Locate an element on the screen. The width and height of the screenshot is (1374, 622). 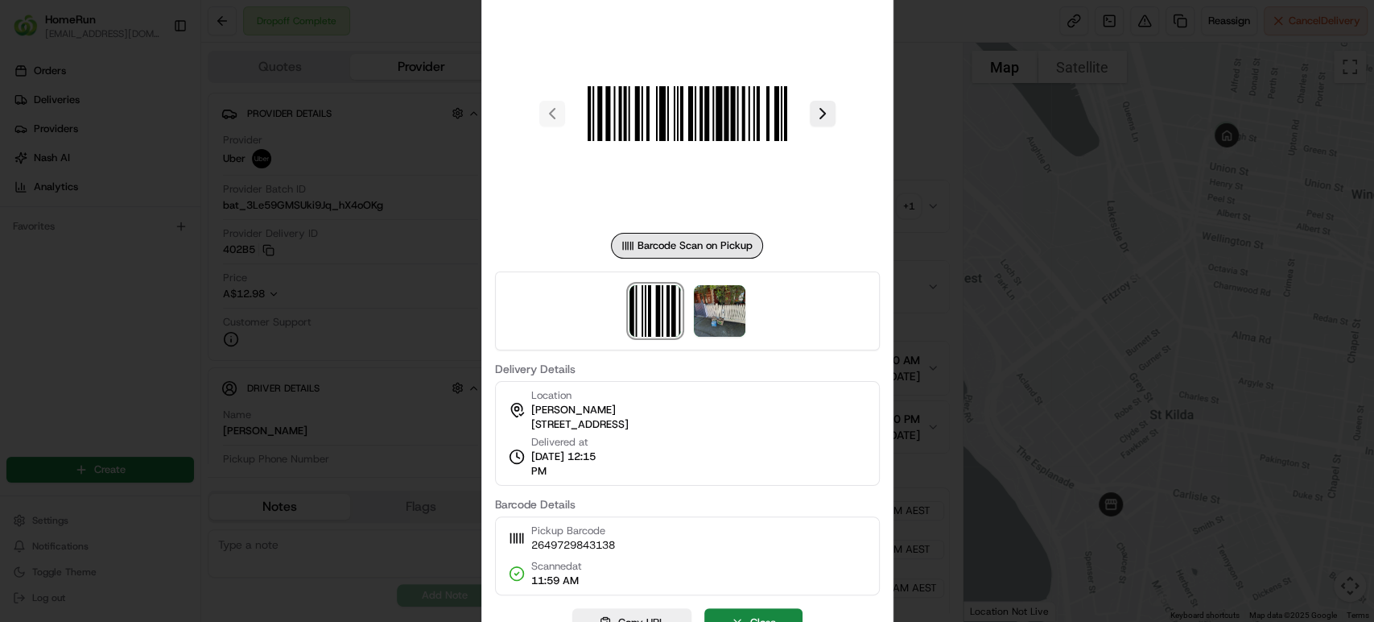
span: Delivered at is located at coordinates (568, 442).